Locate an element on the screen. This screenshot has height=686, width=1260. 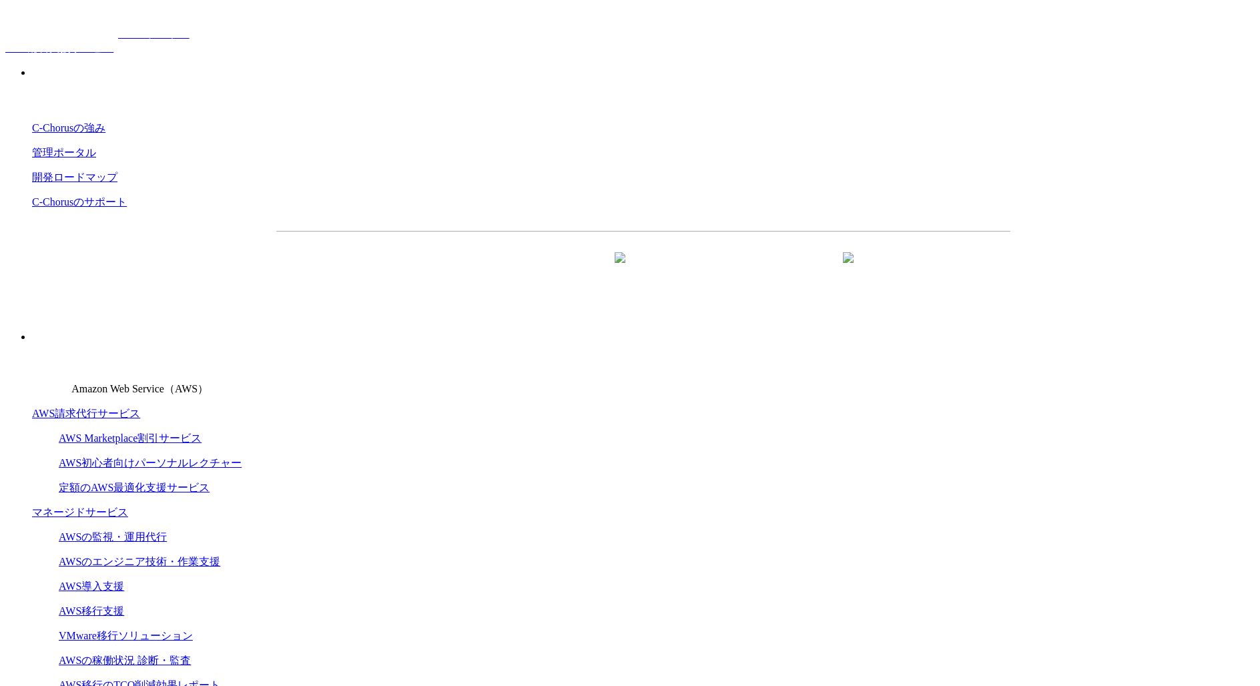
a: AWSの稼働状況 診断・監査 is located at coordinates (125, 660).